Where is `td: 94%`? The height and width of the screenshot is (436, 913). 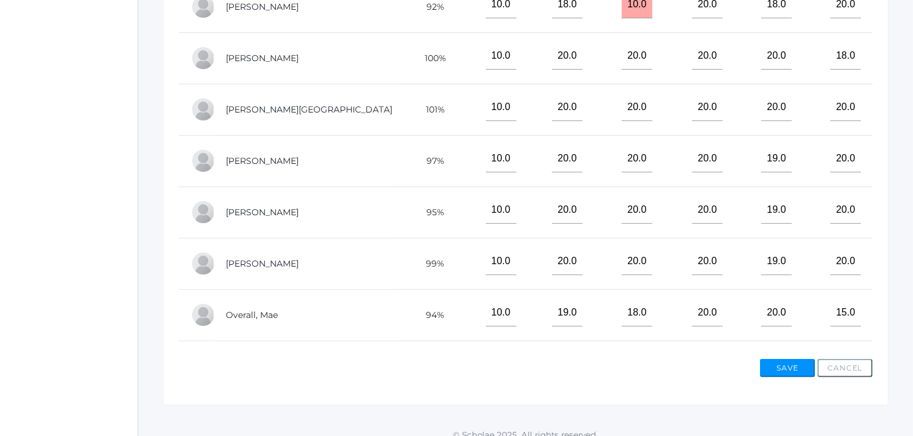
td: 94% is located at coordinates (431, 315).